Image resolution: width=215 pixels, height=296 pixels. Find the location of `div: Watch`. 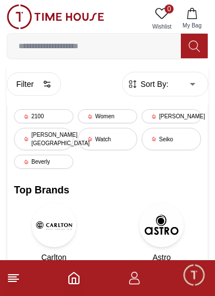

div: Watch is located at coordinates (108, 139).